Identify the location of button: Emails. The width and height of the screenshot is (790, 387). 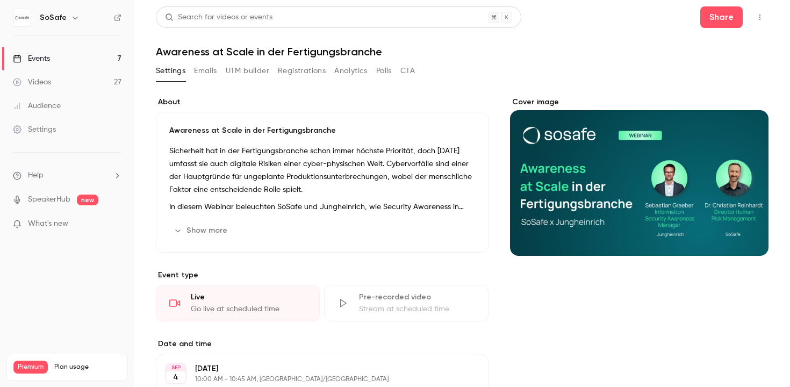
(205, 71).